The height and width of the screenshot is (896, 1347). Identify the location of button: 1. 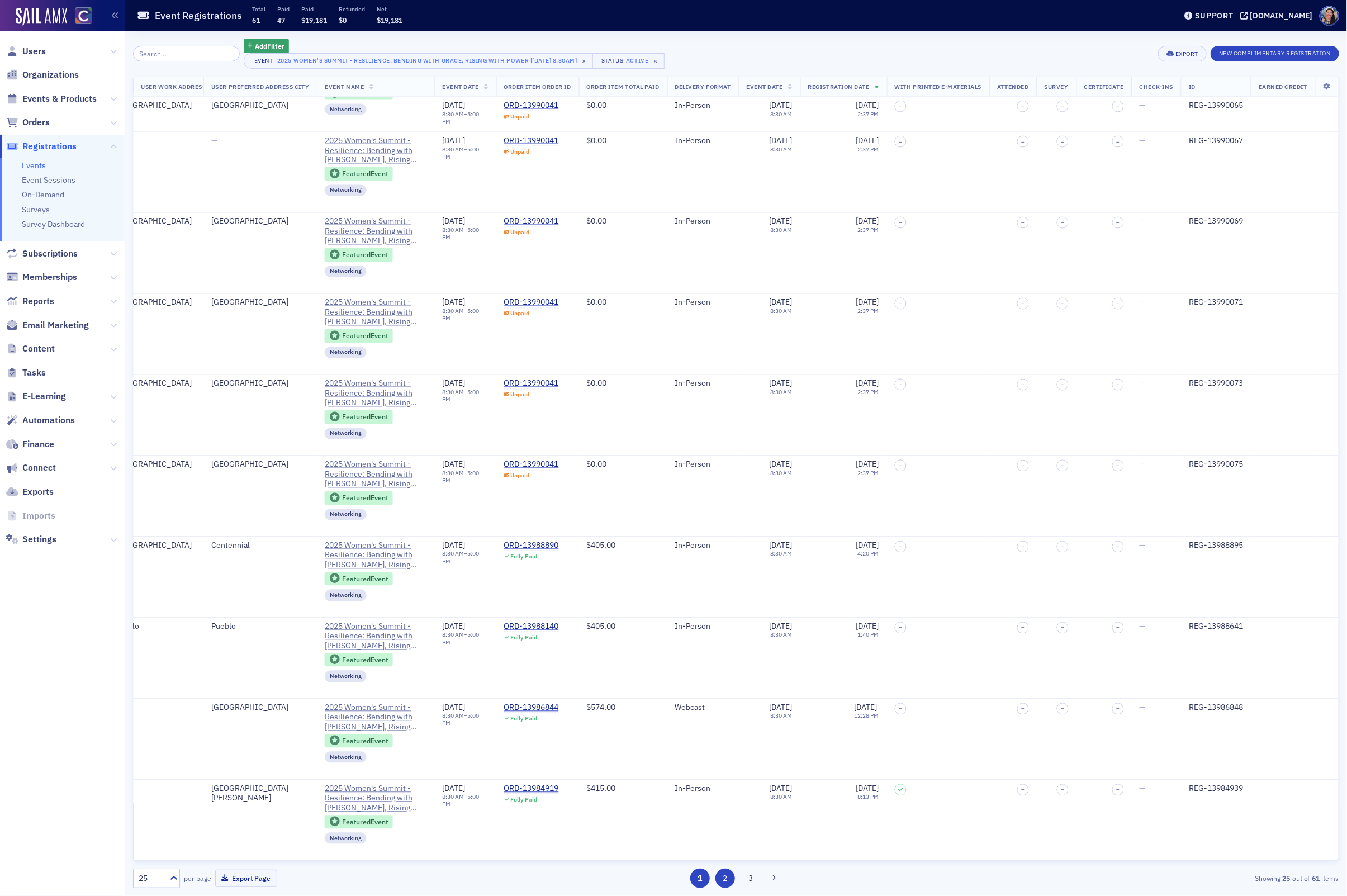
(699, 877).